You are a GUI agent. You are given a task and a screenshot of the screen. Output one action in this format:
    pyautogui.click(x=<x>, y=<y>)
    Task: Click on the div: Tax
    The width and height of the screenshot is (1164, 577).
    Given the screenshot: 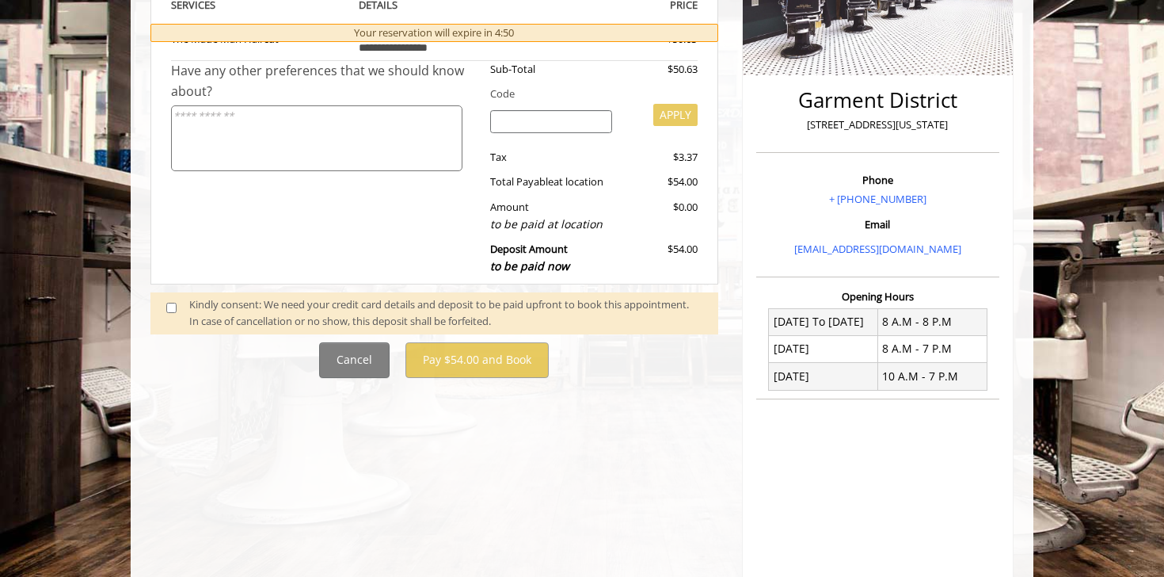 What is the action you would take?
    pyautogui.click(x=551, y=157)
    